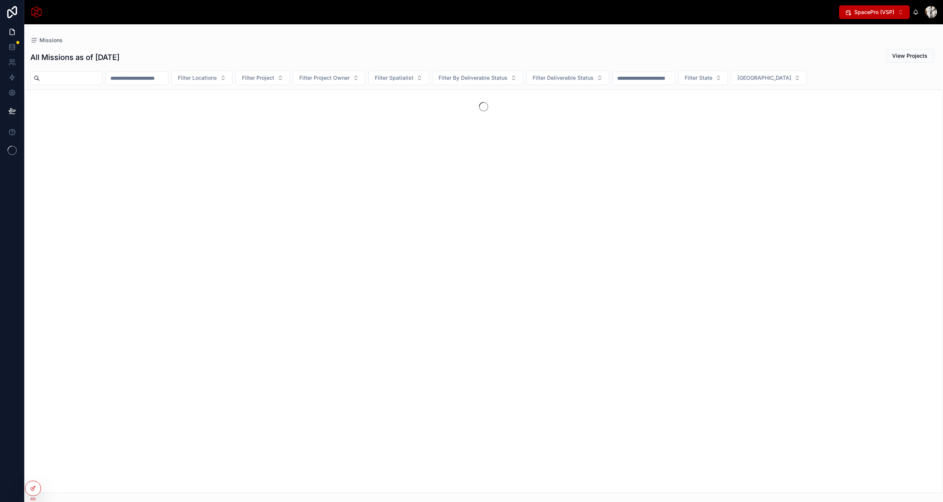 The height and width of the screenshot is (502, 943). Describe the element at coordinates (910, 56) in the screenshot. I see `button: View Projects` at that location.